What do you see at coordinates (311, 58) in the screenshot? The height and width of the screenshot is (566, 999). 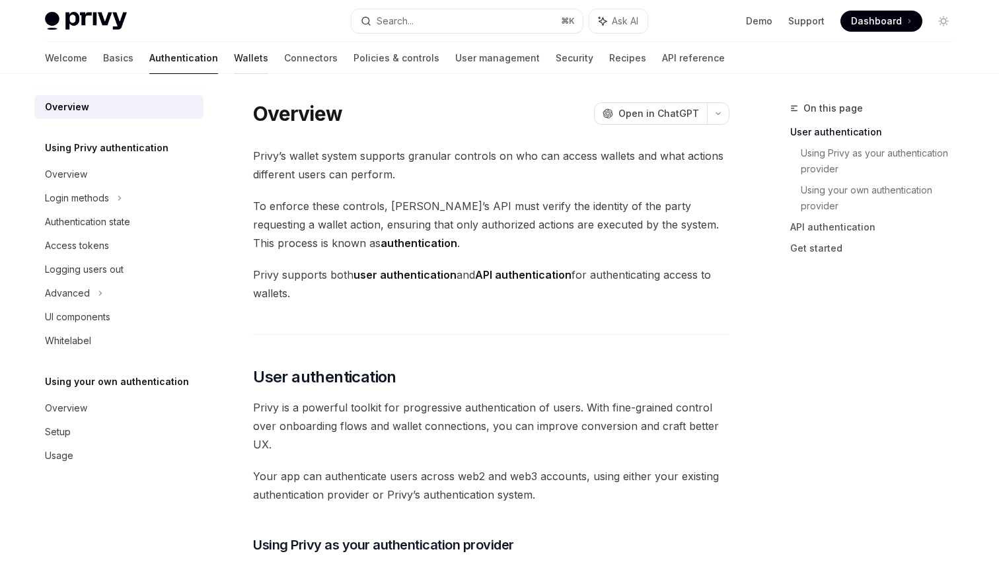 I see `a: Connectors` at bounding box center [311, 58].